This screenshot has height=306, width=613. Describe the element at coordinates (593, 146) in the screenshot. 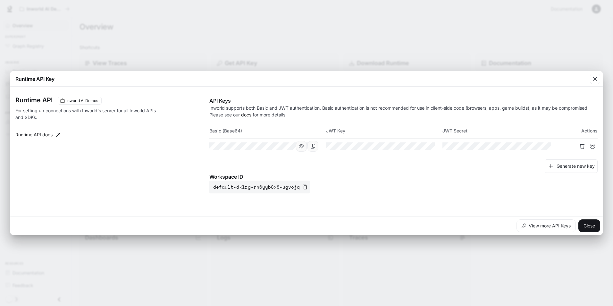

I see `button: Suspend API key` at that location.